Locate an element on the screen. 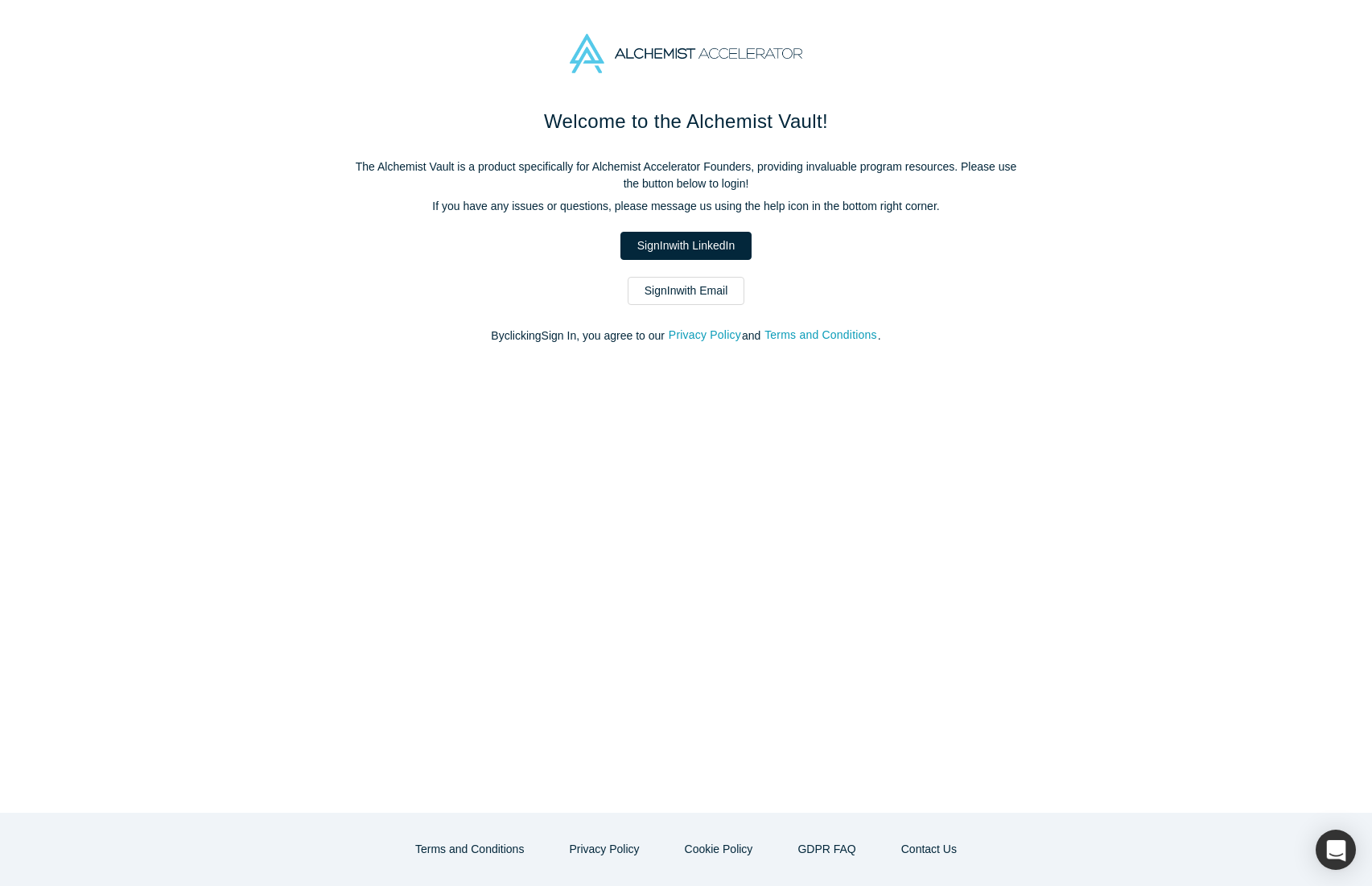  p: If you have any issues or questions, please message us using the help icon in the bottom right co... is located at coordinates (686, 206).